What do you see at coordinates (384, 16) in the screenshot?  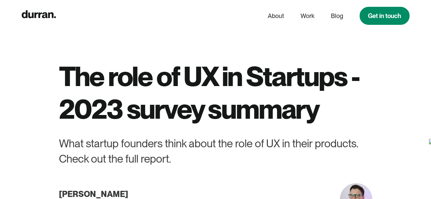 I see `a: Get in touch` at bounding box center [384, 16].